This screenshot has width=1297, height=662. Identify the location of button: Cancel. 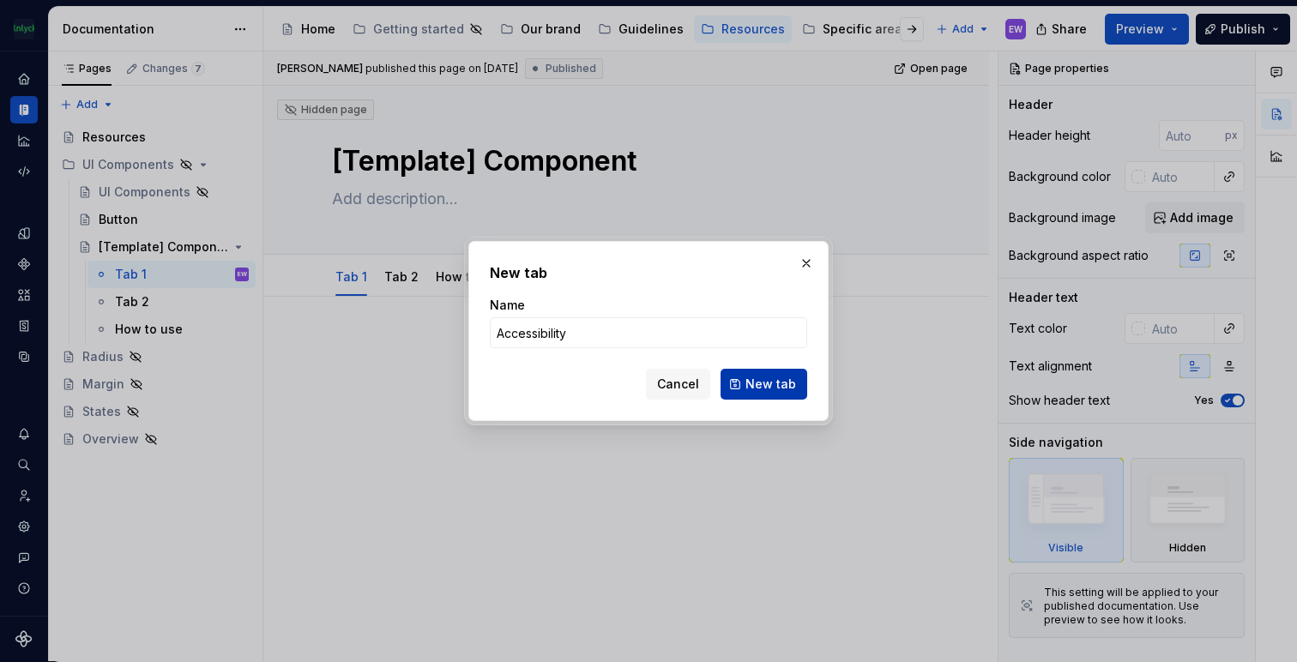
(678, 384).